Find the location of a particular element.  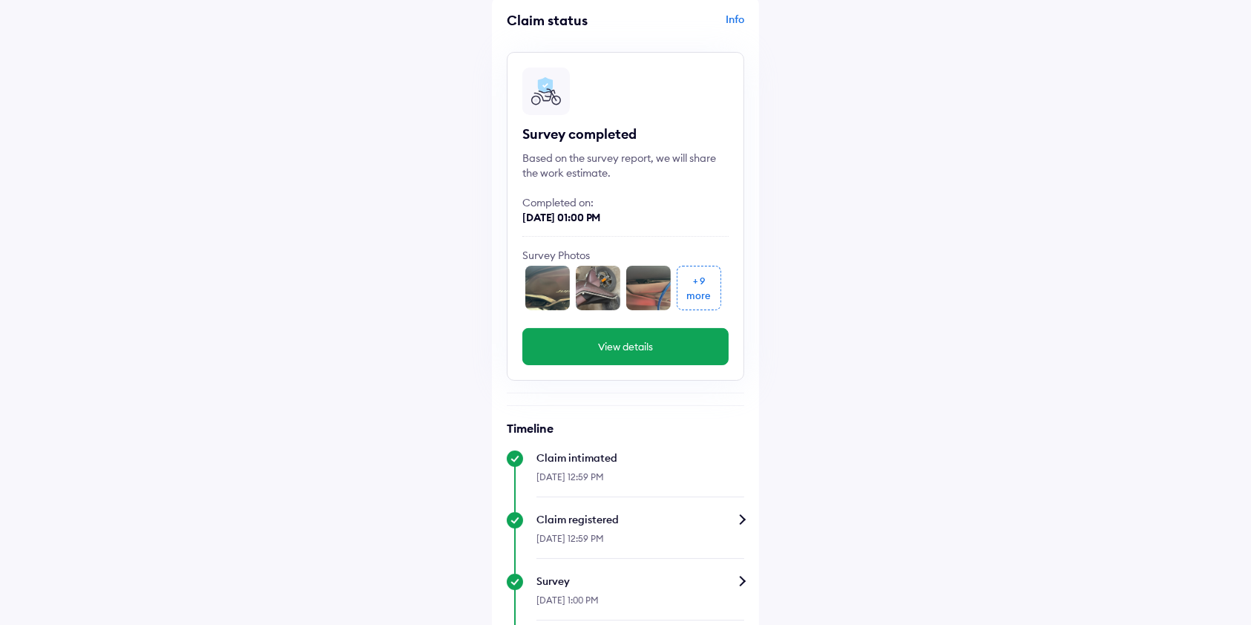

div: Claim registered is located at coordinates (640, 519).